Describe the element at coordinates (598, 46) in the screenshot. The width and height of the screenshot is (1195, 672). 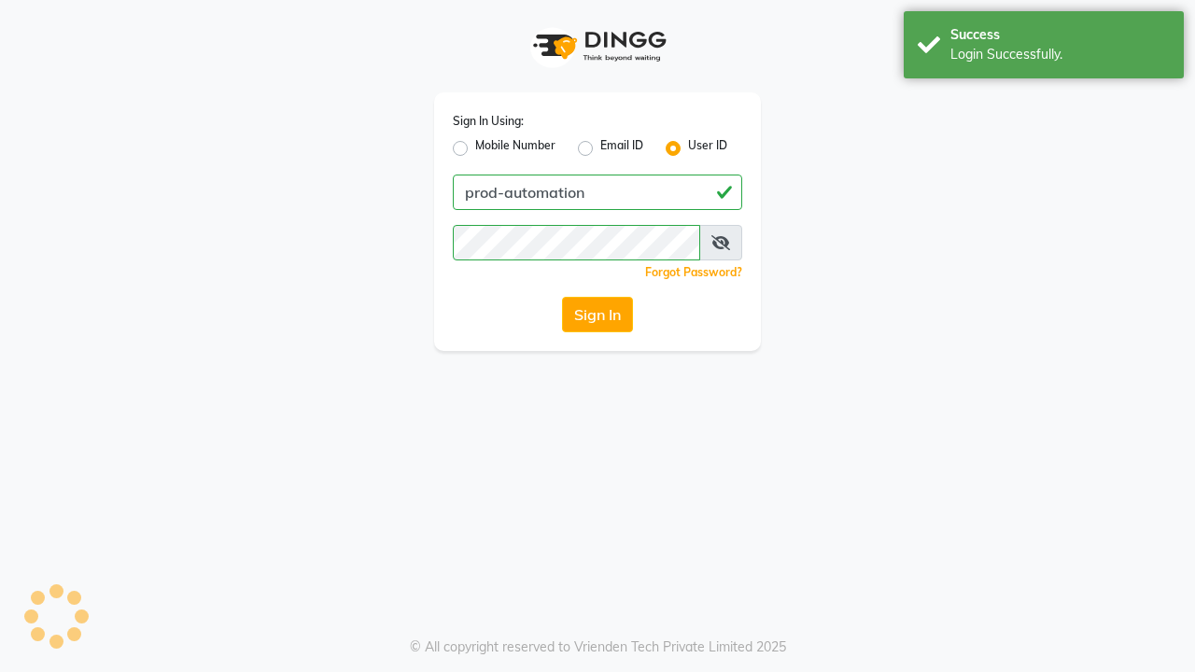
I see `img: logo1.svg` at that location.